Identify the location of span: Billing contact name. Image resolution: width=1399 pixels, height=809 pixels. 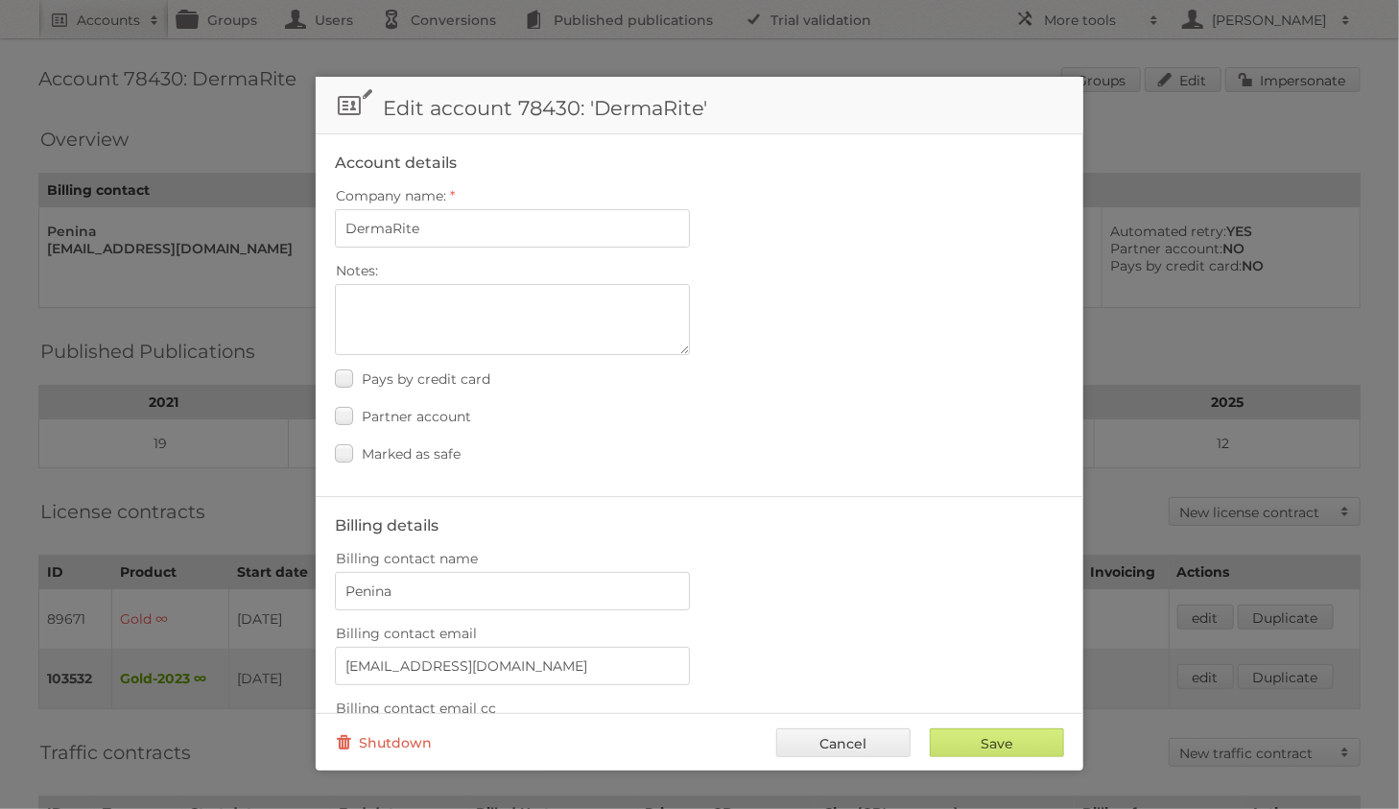
(407, 559).